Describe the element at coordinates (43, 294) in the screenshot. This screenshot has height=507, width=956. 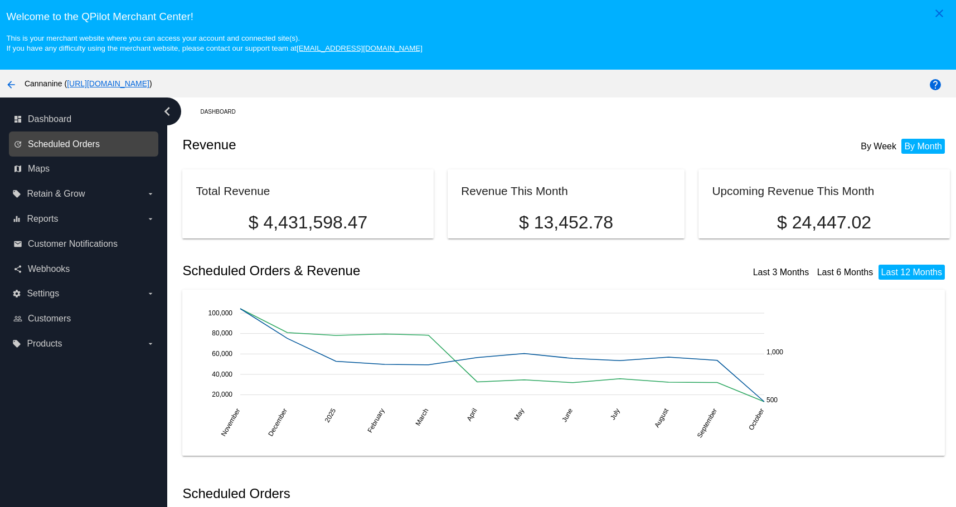
I see `span: Settings` at that location.